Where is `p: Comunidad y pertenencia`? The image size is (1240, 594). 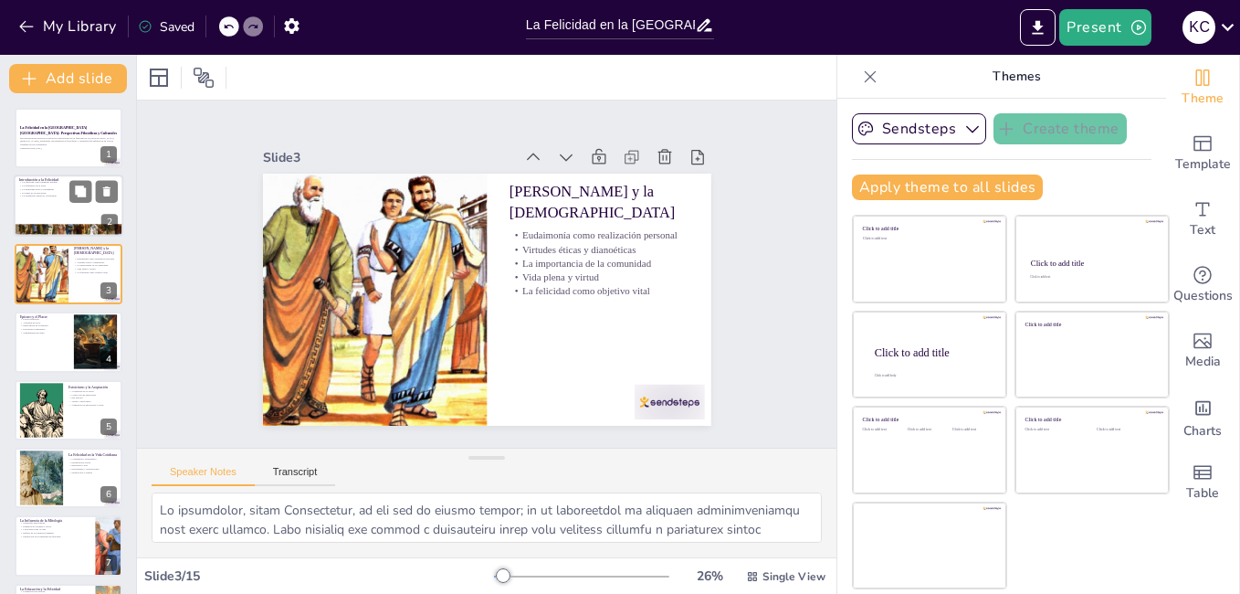 p: Comunidad y pertenencia is located at coordinates (92, 459).